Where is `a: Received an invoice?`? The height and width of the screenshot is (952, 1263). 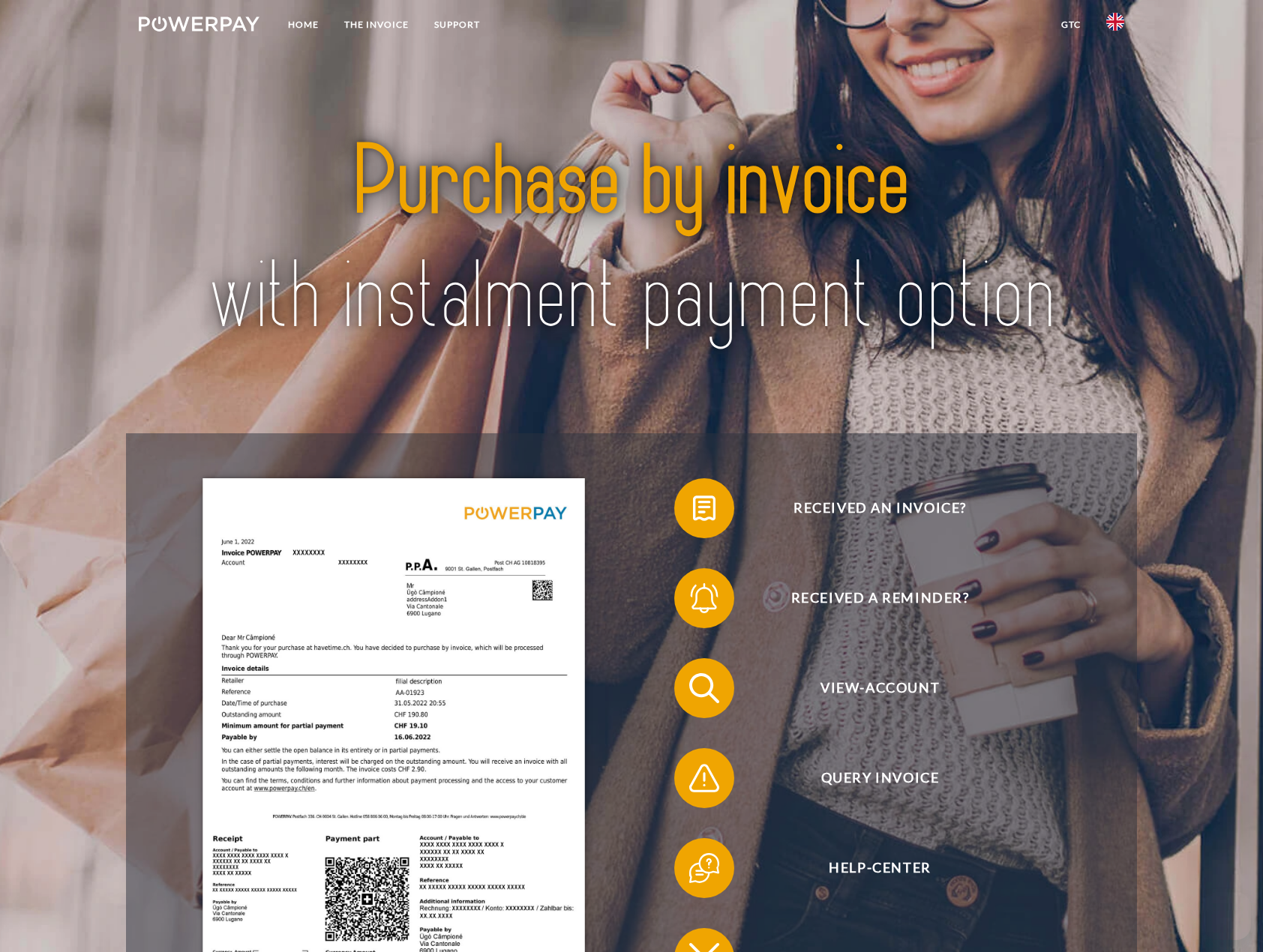
a: Received an invoice? is located at coordinates (869, 509).